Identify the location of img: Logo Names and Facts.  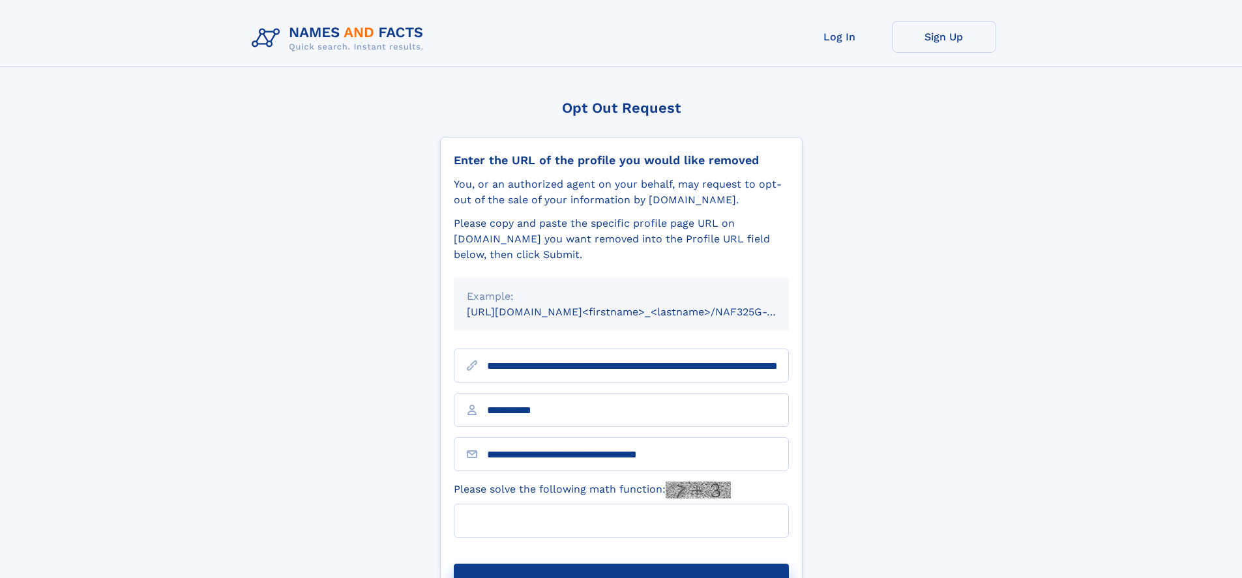
(340, 38).